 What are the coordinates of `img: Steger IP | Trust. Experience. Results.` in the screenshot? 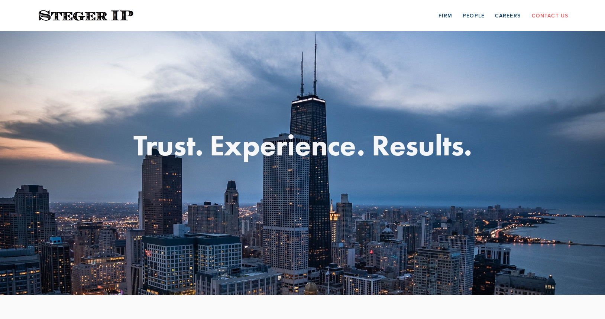 It's located at (86, 16).